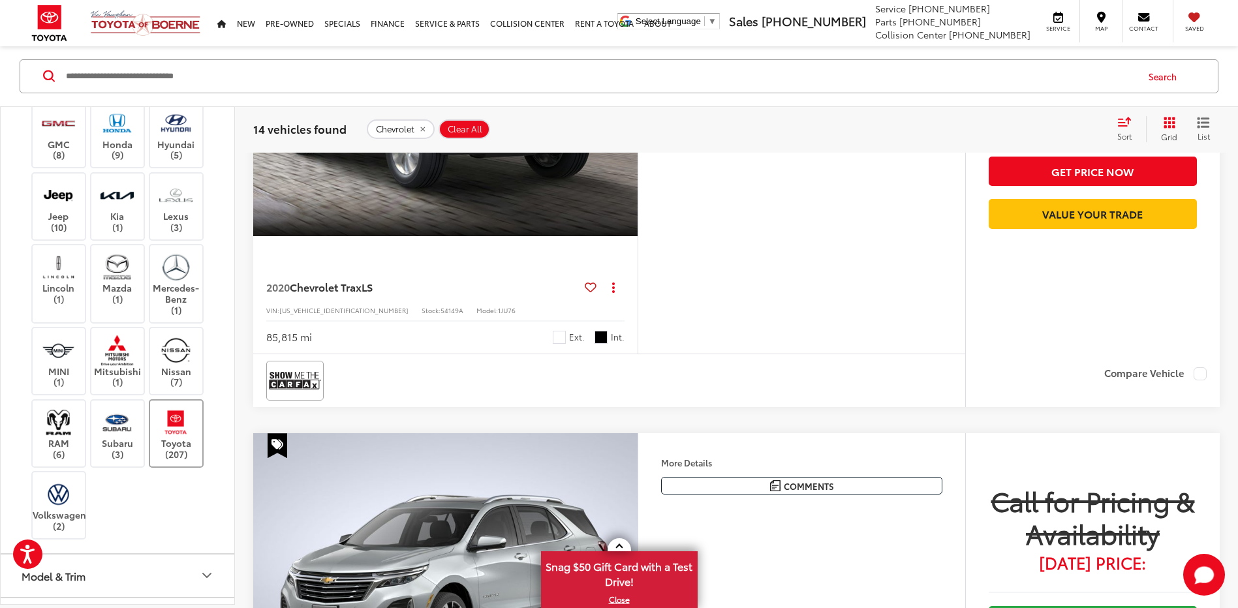 This screenshot has width=1238, height=608. What do you see at coordinates (117, 278) in the screenshot?
I see `label: Mazda (1)` at bounding box center [117, 278].